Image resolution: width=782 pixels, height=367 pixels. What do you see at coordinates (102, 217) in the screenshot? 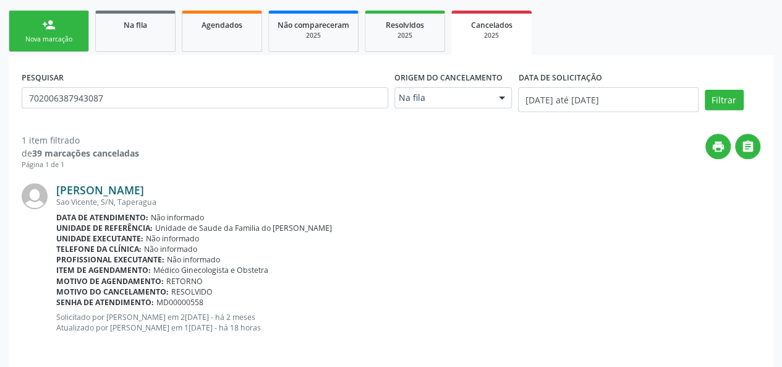
I see `b: Data de atendimento:` at bounding box center [102, 217].